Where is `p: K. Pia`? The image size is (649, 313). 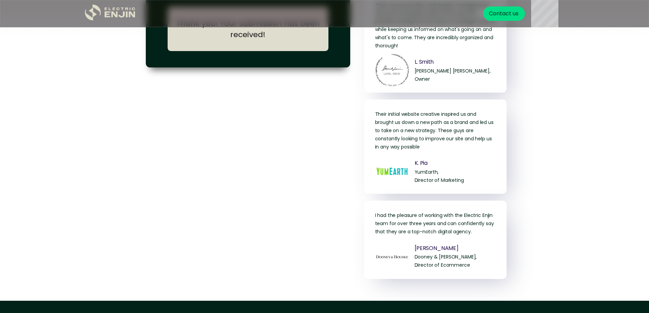 p: K. Pia is located at coordinates (439, 163).